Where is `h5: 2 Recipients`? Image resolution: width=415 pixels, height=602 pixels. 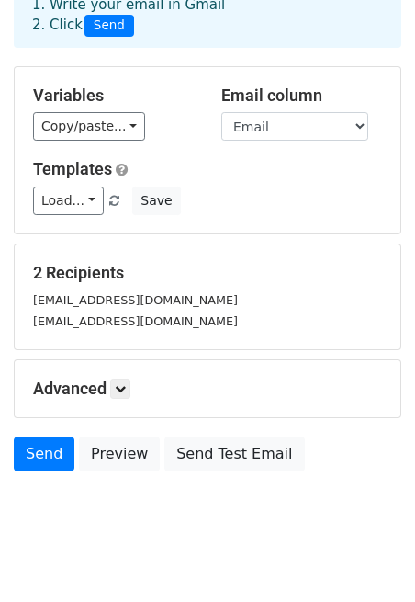 h5: 2 Recipients is located at coordinates (208, 273).